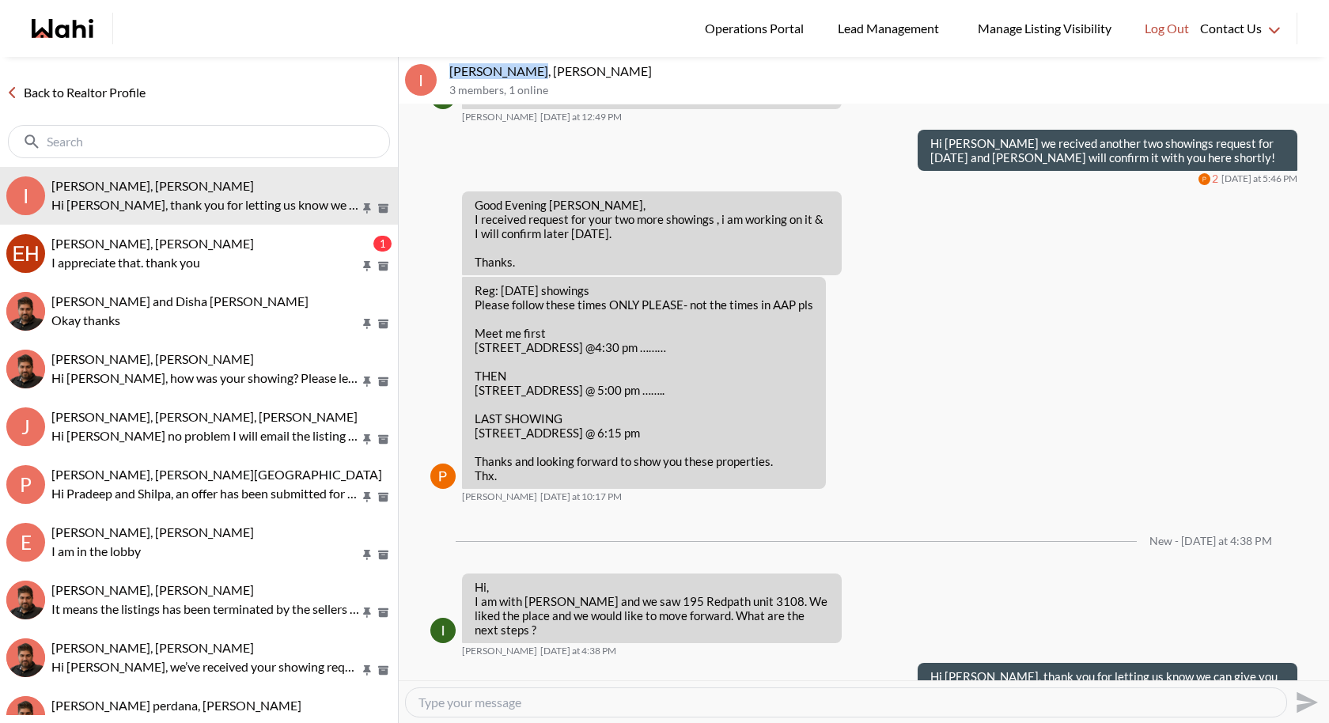  Describe the element at coordinates (886, 90) in the screenshot. I see `p: 3 members , 1 online` at that location.